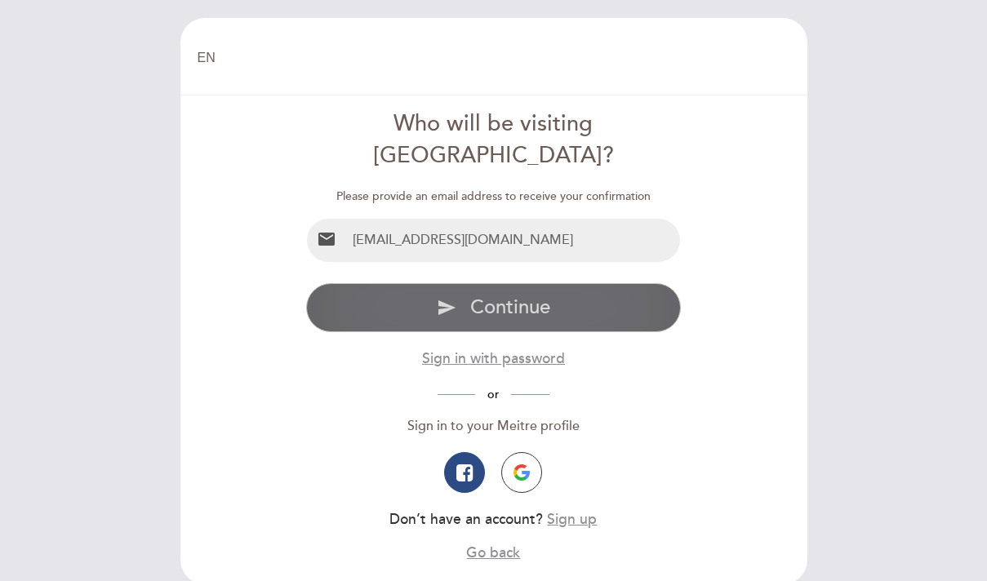  What do you see at coordinates (510, 307) in the screenshot?
I see `span: Continue` at bounding box center [510, 307].